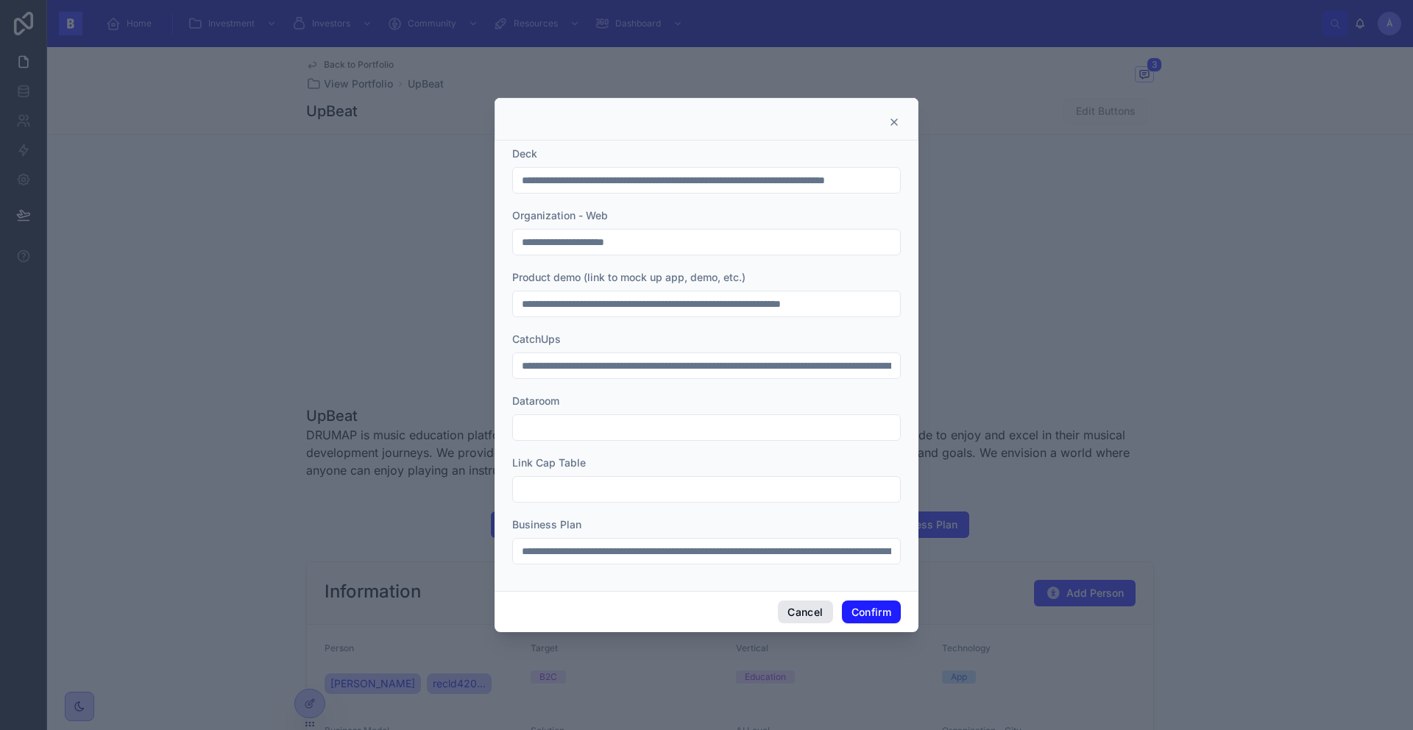  I want to click on button: Confirm, so click(871, 612).